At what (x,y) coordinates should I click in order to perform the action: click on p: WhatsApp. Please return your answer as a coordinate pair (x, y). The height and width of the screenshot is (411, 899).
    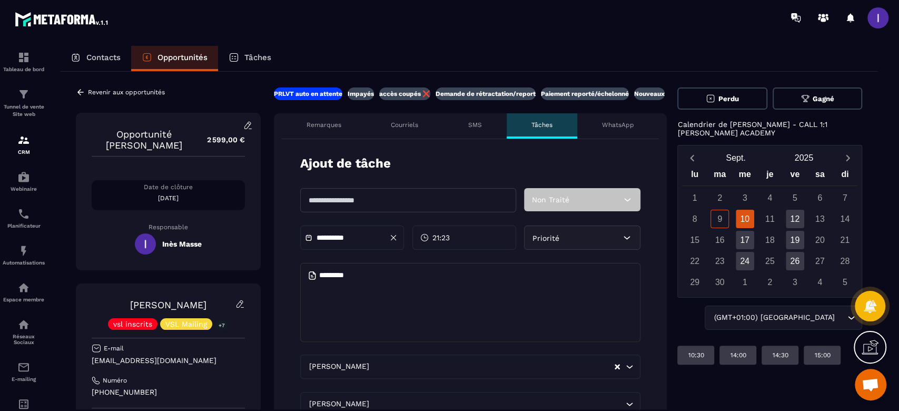
    Looking at the image, I should click on (618, 125).